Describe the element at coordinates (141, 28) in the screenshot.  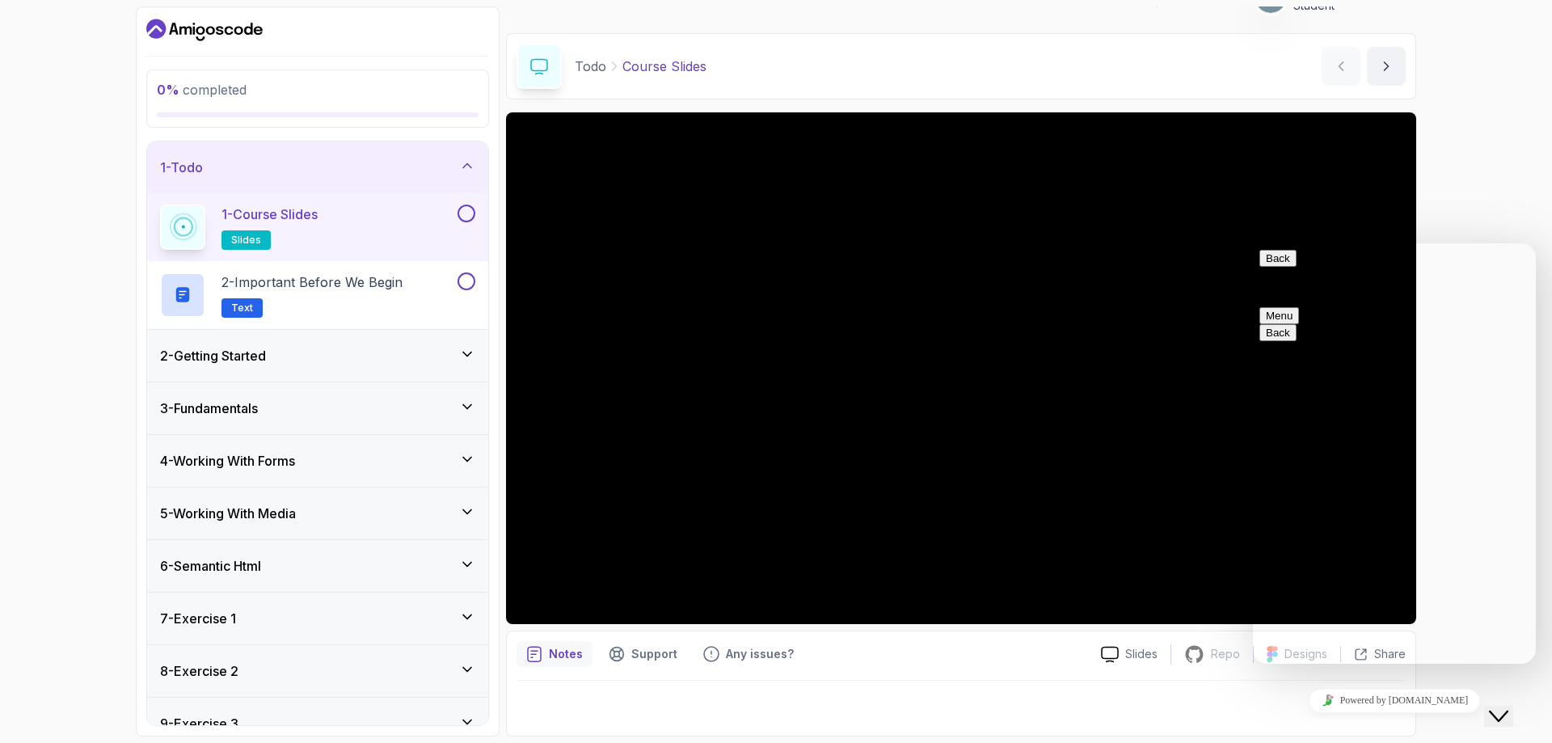
I see `div: primary` at that location.